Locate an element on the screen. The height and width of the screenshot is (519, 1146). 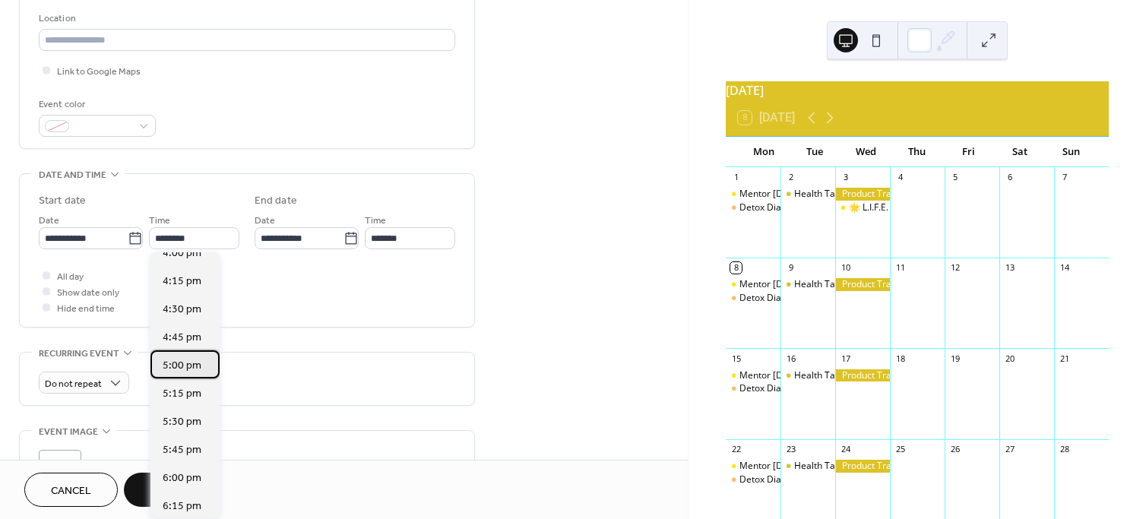
span: 5:45 pm is located at coordinates (182, 449).